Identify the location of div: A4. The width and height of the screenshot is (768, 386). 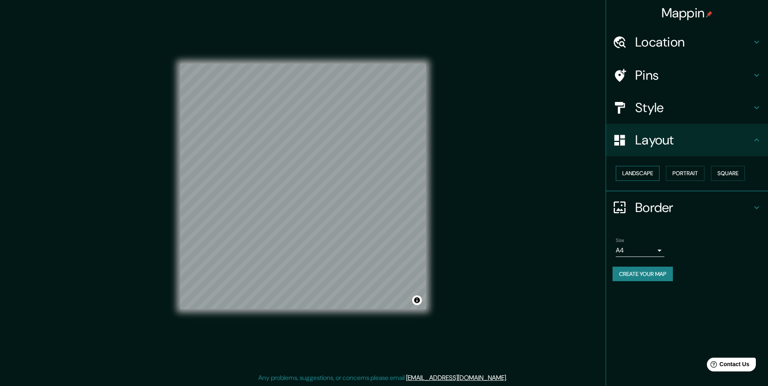
(640, 251).